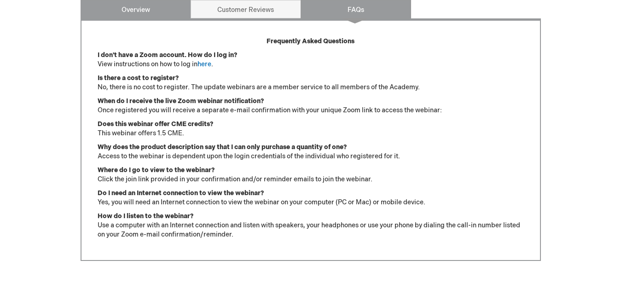 The image size is (621, 295). What do you see at coordinates (311, 198) in the screenshot?
I see `p: Yes, you will need an Internet connection to view the webinar on your computer (PC or Mac) or mob...` at bounding box center [311, 198].